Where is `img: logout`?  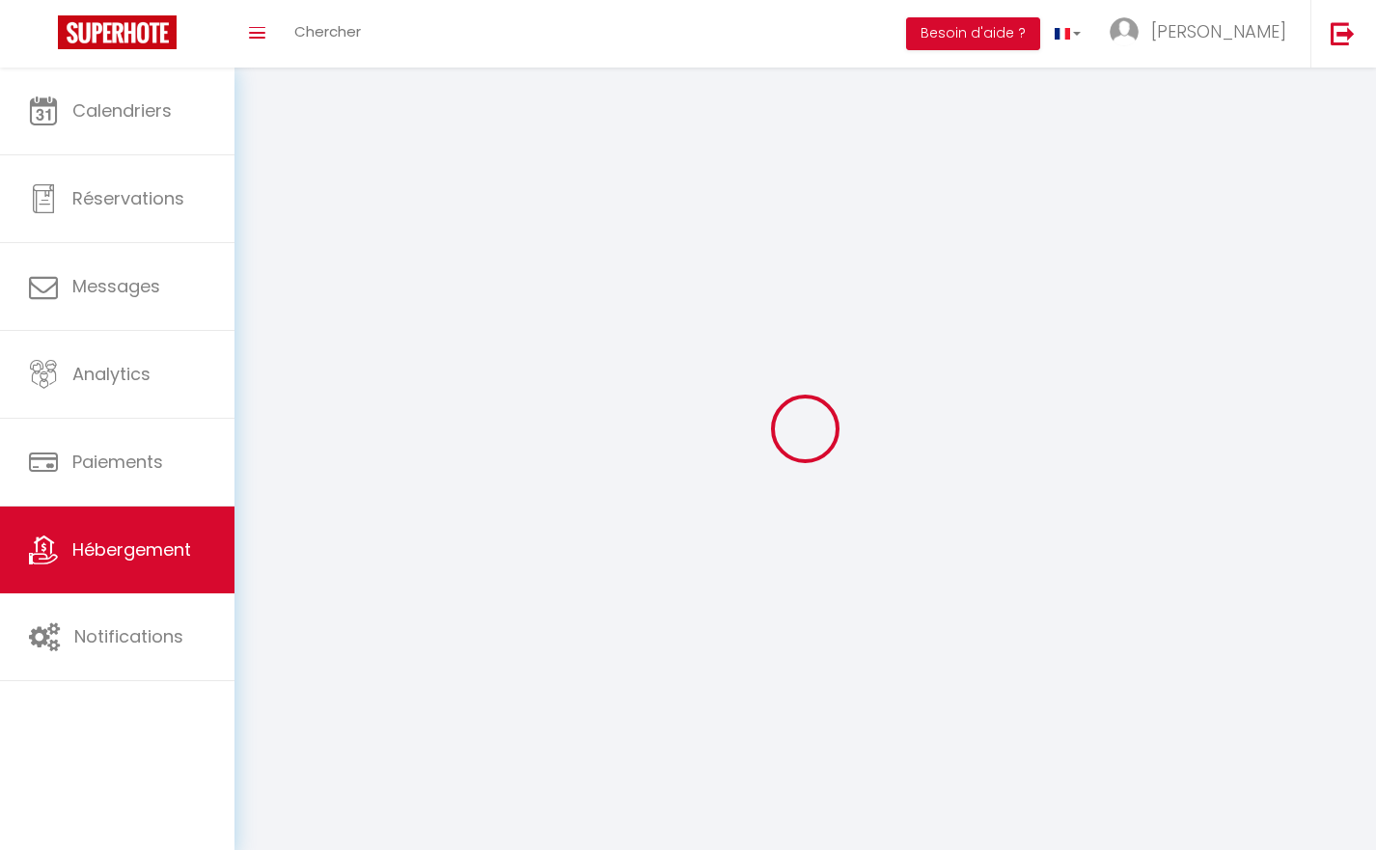
img: logout is located at coordinates (1342, 33).